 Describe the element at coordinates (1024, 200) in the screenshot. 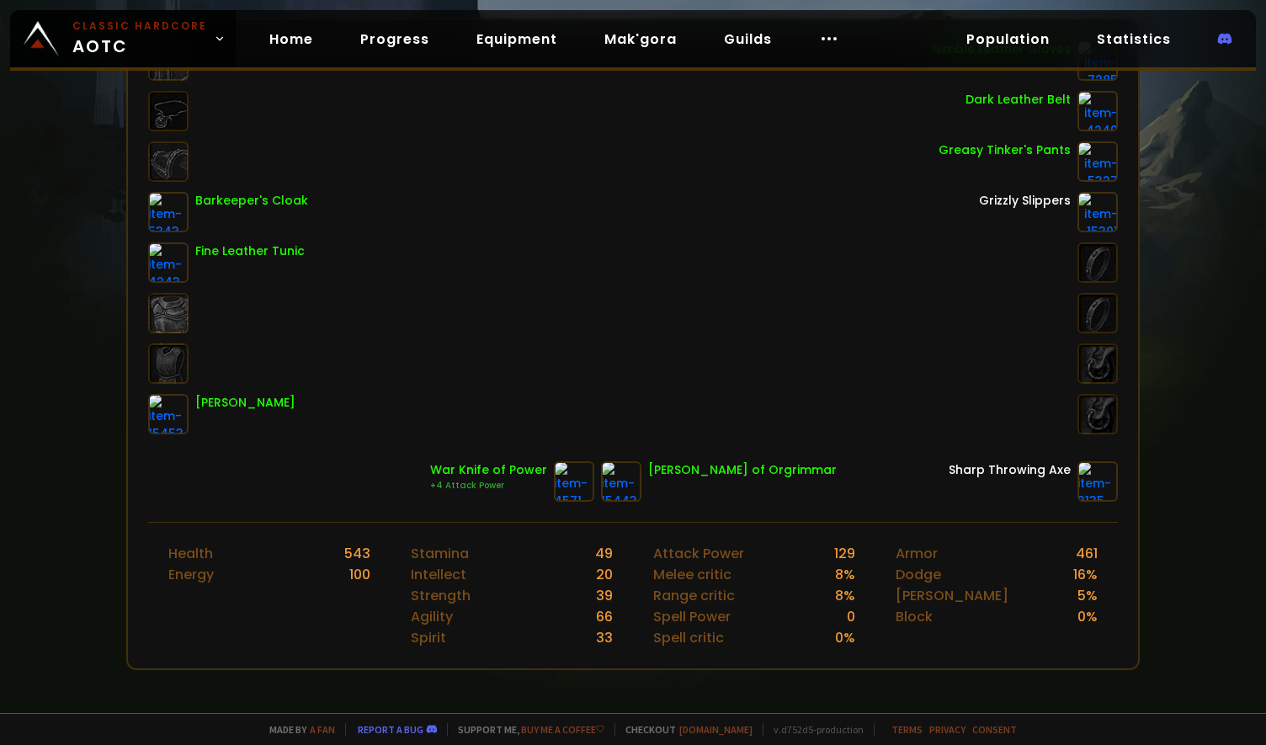

I see `div: Grizzly Slippers` at that location.